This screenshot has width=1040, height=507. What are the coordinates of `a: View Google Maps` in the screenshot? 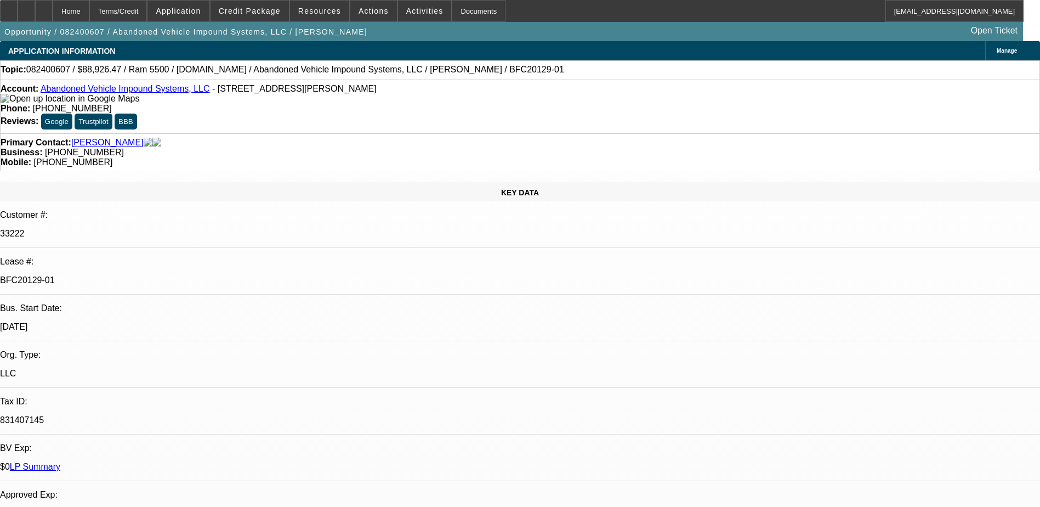 It's located at (70, 98).